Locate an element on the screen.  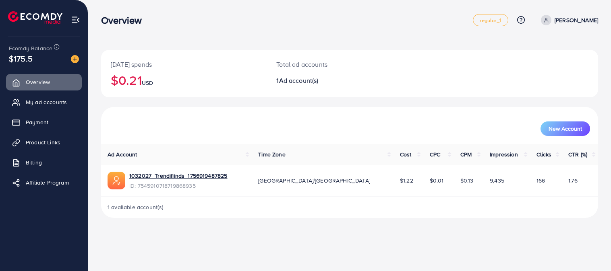
a: Affiliate Program is located at coordinates (44, 183).